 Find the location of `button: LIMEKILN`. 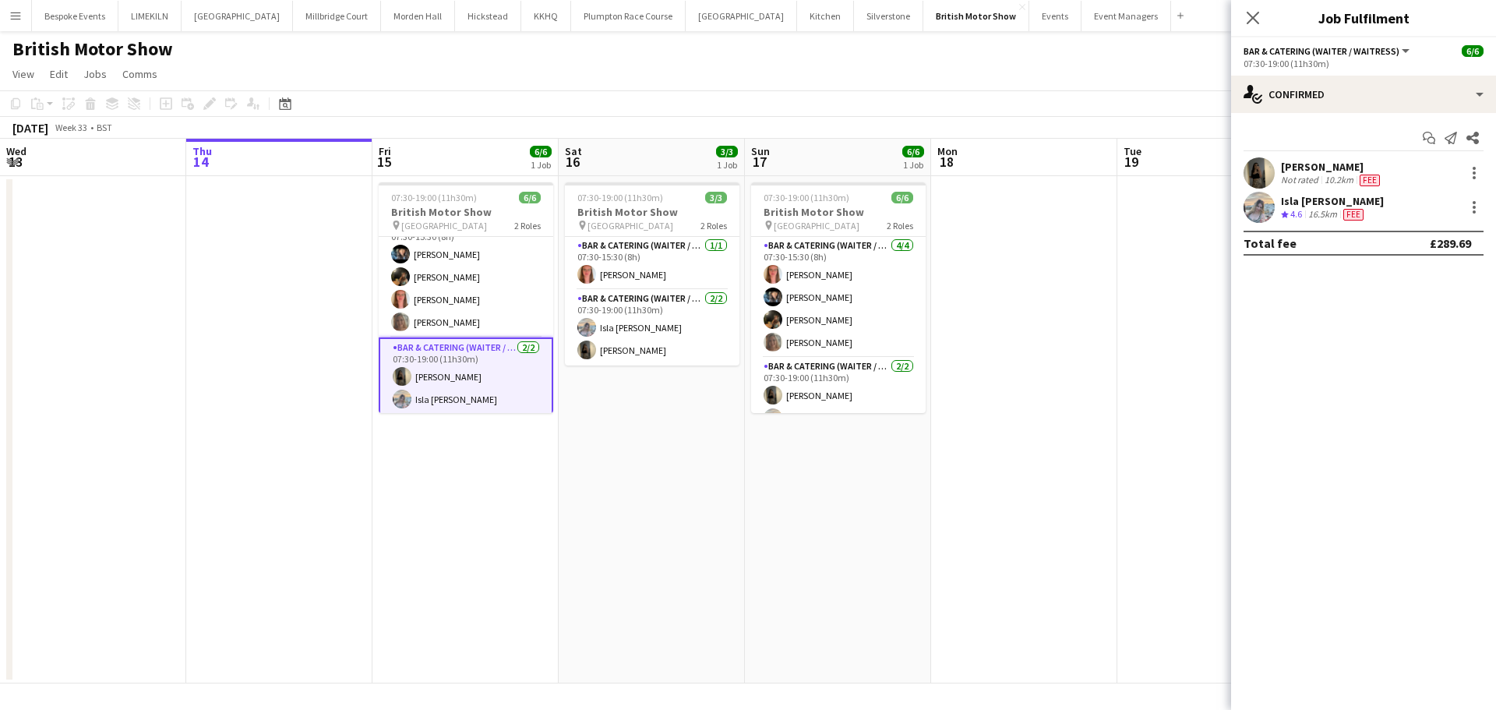

button: LIMEKILN is located at coordinates (150, 16).